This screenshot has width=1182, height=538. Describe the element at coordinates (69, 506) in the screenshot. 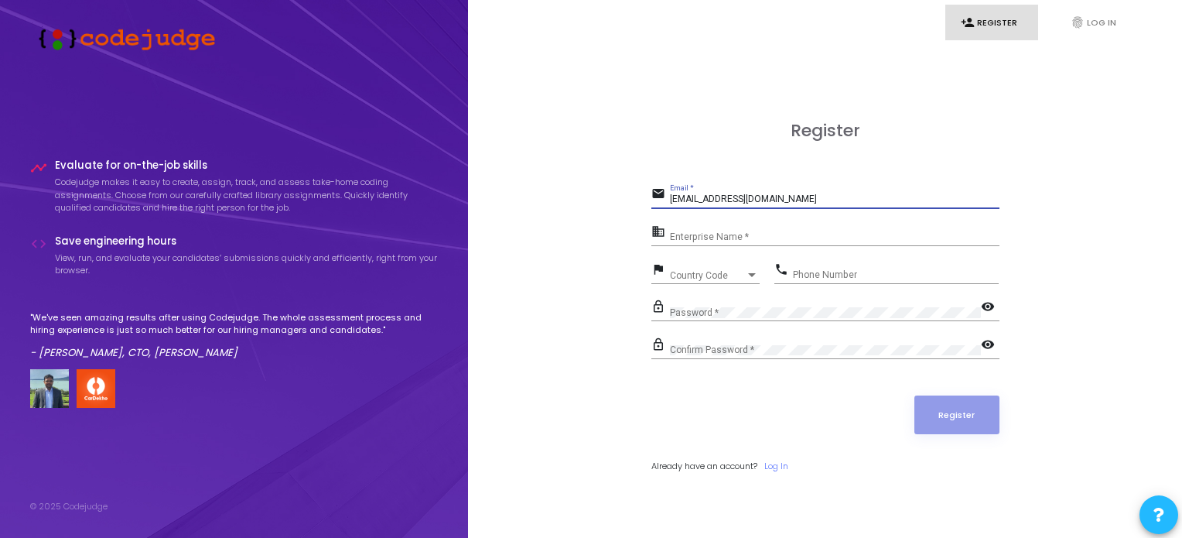

I see `div: © 2025 Codejudge` at that location.